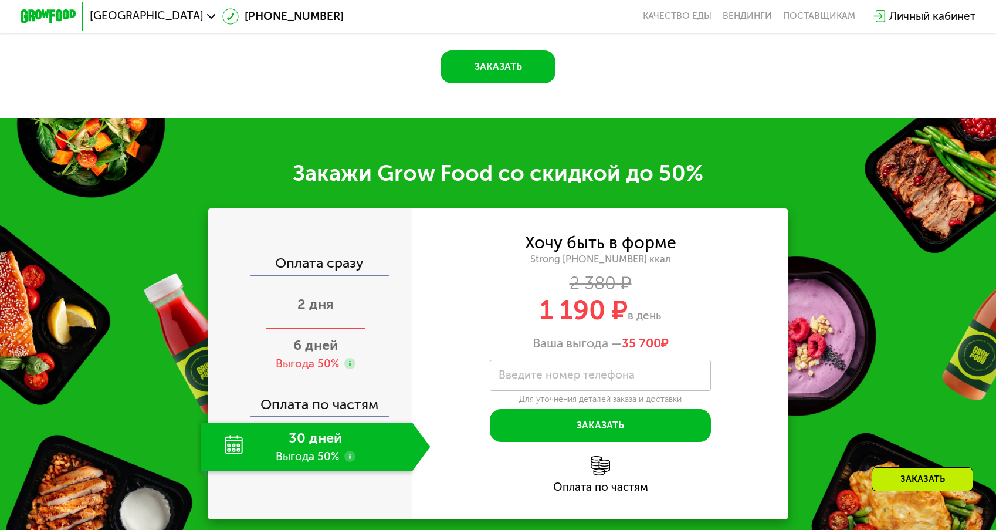 Image resolution: width=996 pixels, height=530 pixels. What do you see at coordinates (932, 16) in the screenshot?
I see `div: Личный кабинет` at bounding box center [932, 16].